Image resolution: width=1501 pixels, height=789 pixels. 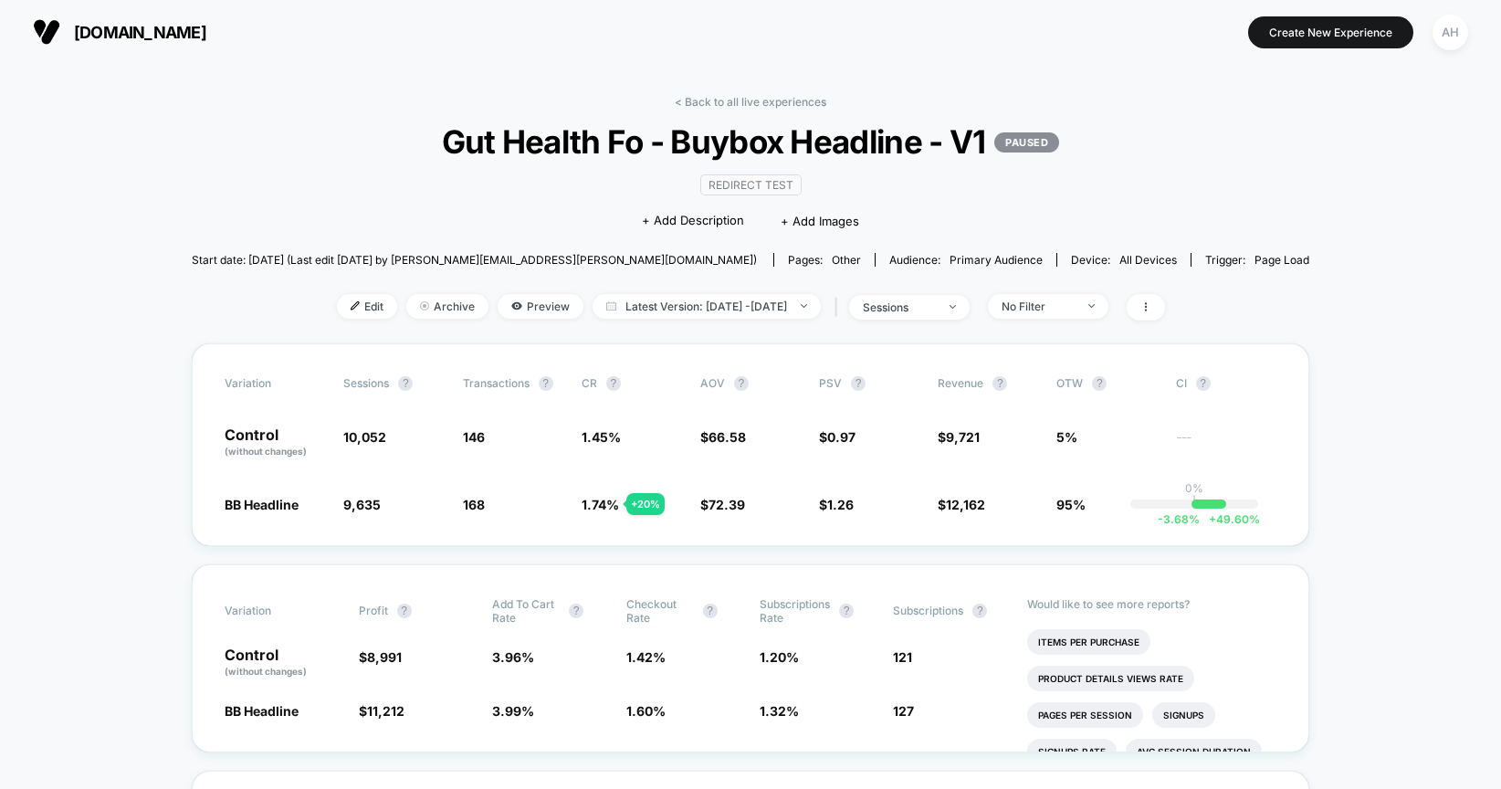 I want to click on li: Signups Rate, so click(x=1072, y=752).